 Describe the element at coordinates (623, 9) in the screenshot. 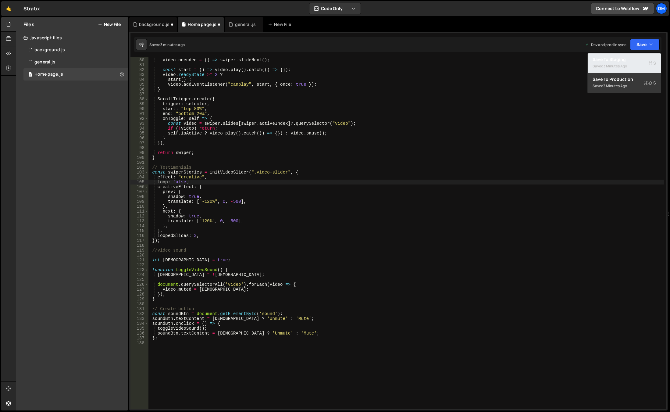

I see `a: Connect to Webflow` at that location.